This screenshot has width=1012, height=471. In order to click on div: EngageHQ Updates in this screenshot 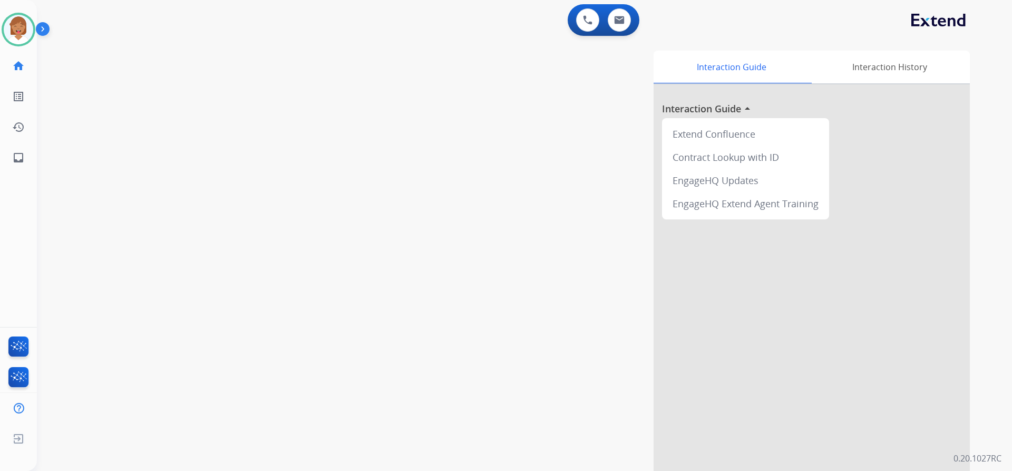, I will do `click(745, 180)`.